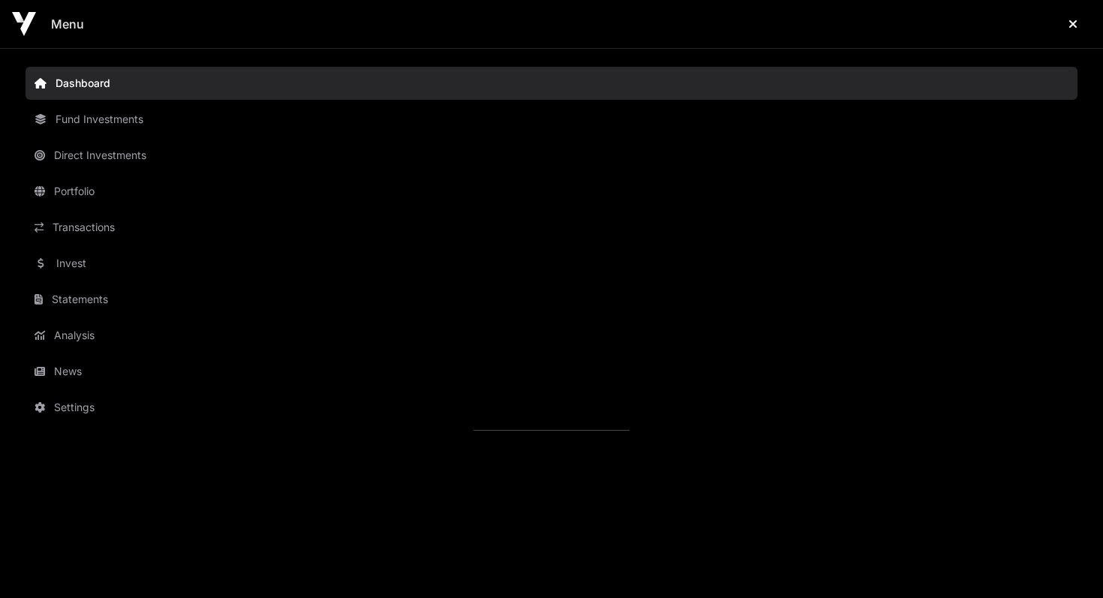  What do you see at coordinates (551, 335) in the screenshot?
I see `a: Analysis` at bounding box center [551, 335].